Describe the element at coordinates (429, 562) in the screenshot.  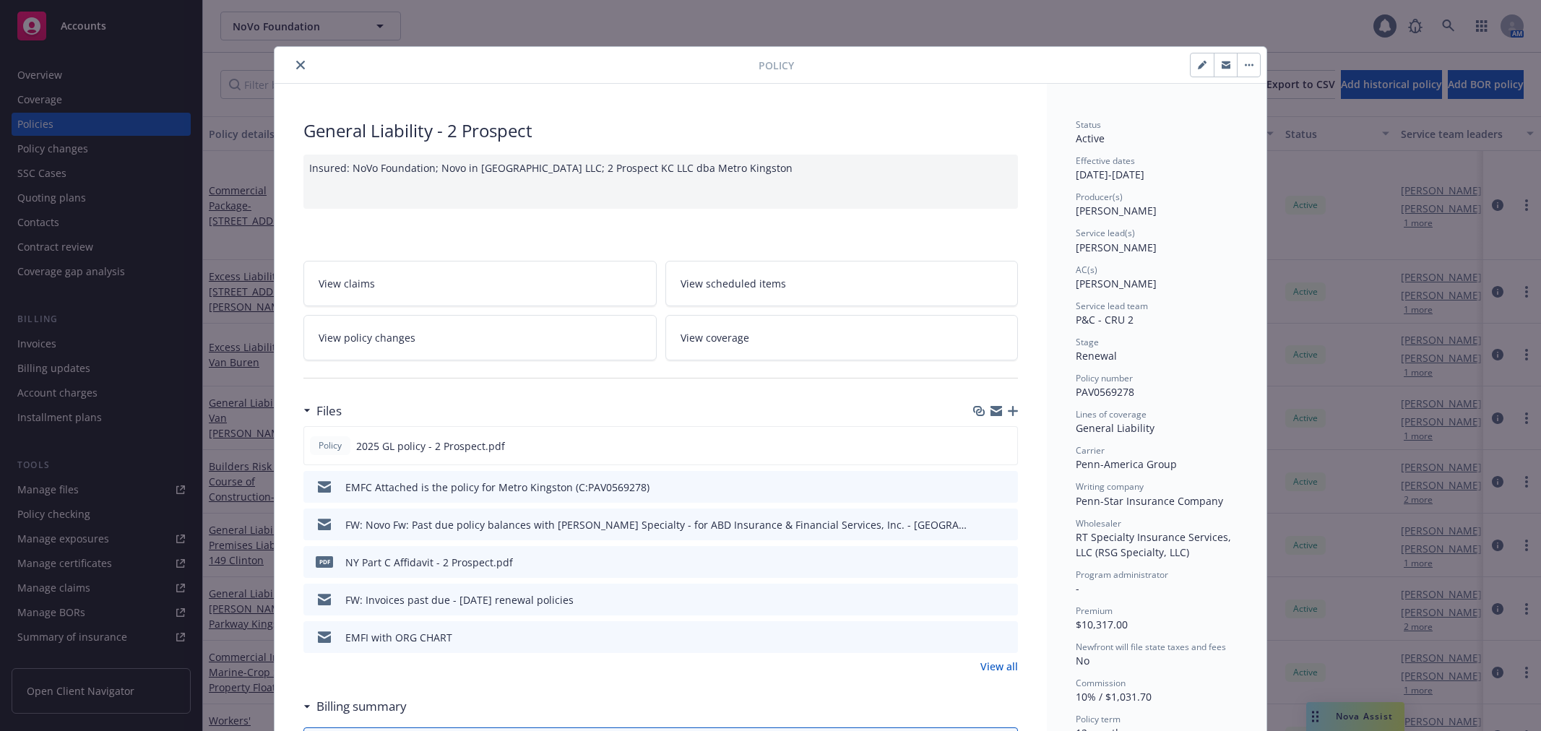
I see `div: NY Part C Affidavit - 2 Prospect.pdf` at that location.